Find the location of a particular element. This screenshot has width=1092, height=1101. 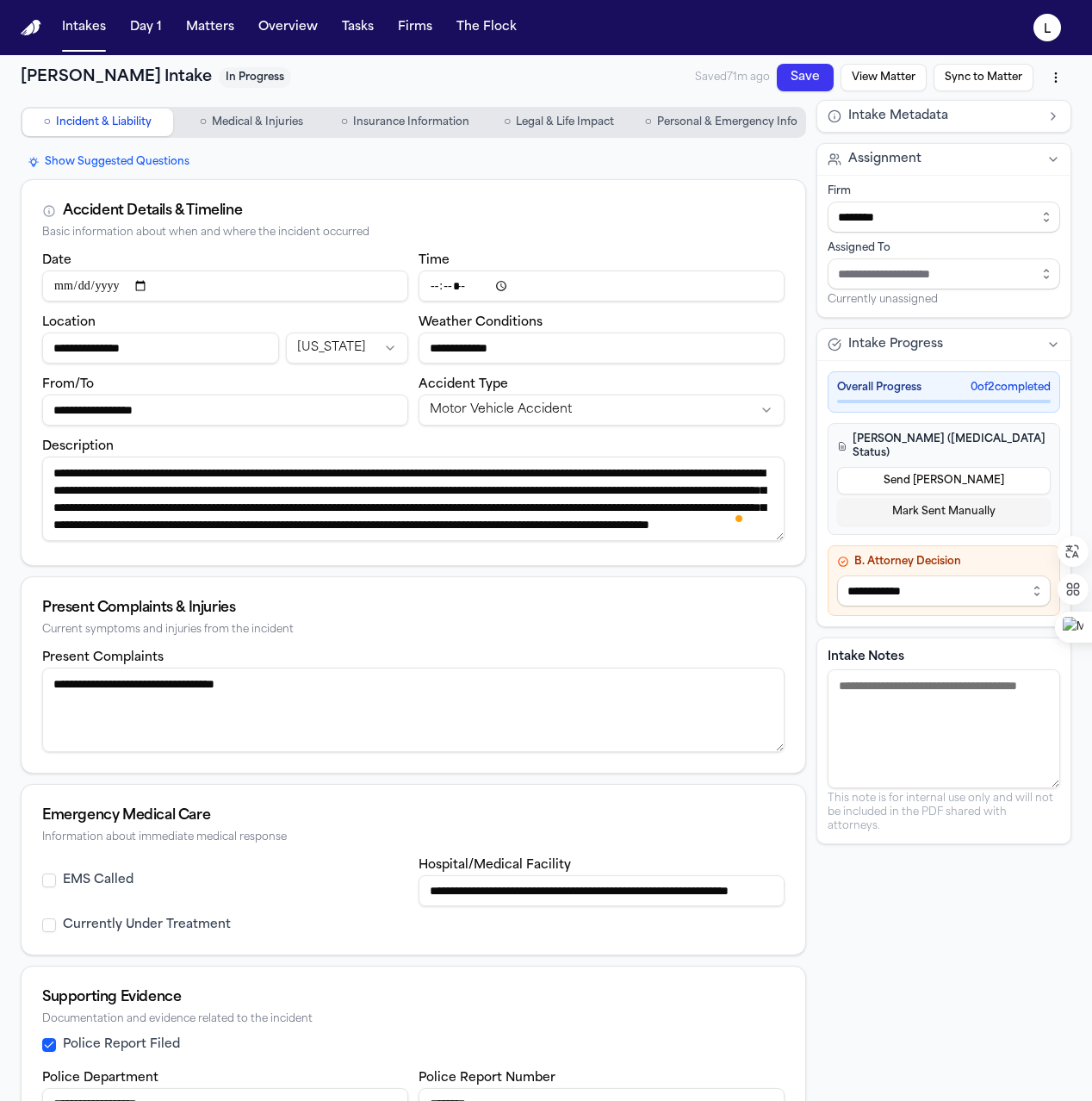

input: Incident location is located at coordinates (160, 348).